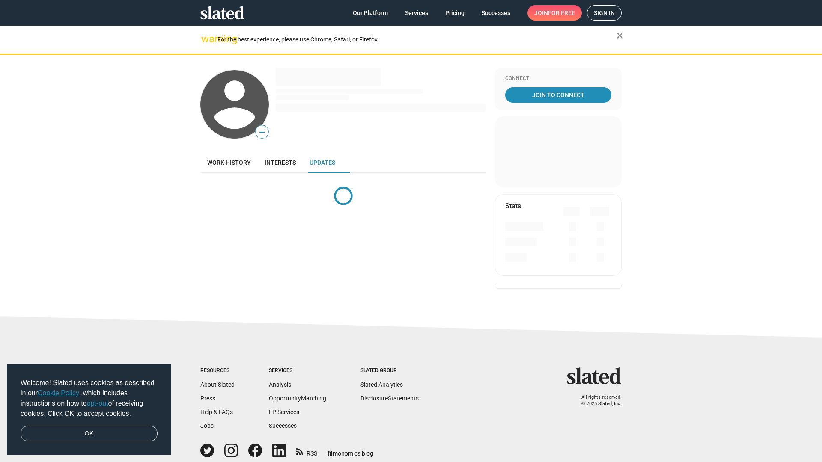  What do you see at coordinates (89, 410) in the screenshot?
I see `div: cookieconsent` at bounding box center [89, 410].